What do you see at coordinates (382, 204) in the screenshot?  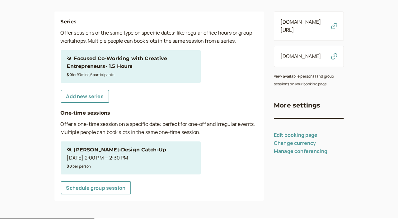 I see `div: Chat Widget` at bounding box center [382, 204].